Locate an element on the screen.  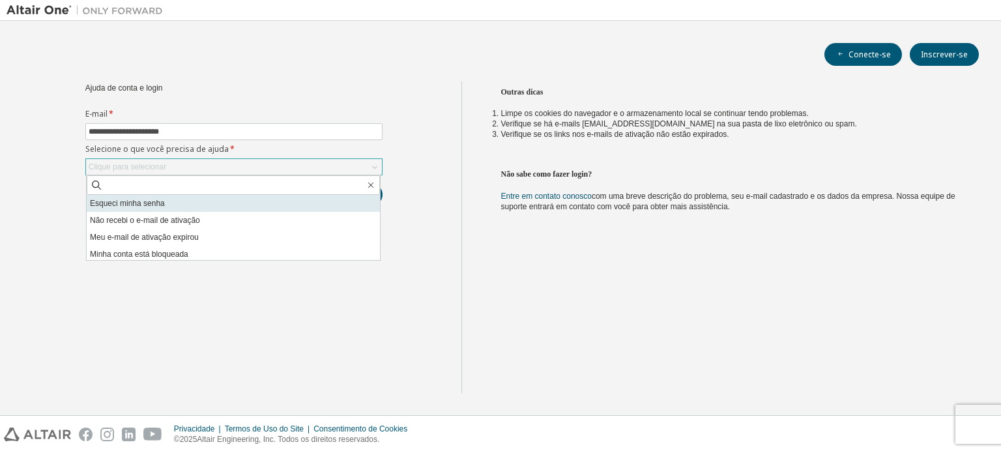
button: Inscrever-se is located at coordinates (944, 54).